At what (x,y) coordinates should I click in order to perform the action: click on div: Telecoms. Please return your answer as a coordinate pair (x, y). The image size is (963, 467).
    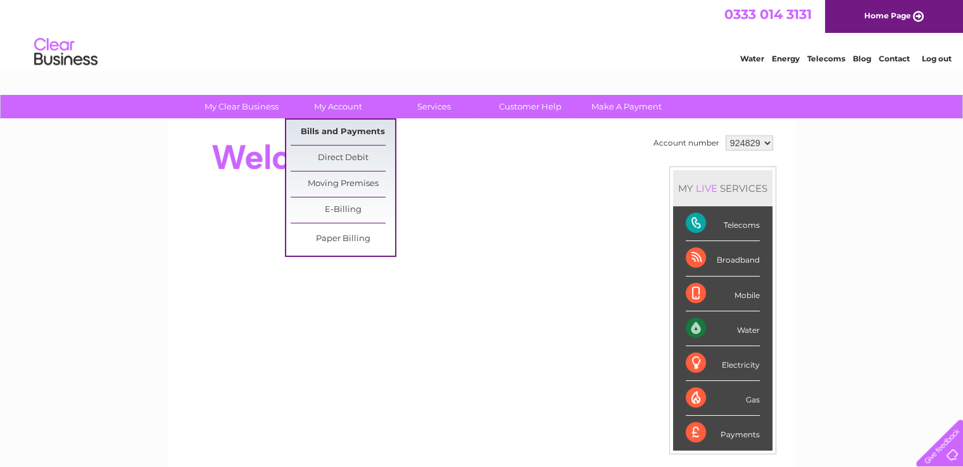
    Looking at the image, I should click on (723, 224).